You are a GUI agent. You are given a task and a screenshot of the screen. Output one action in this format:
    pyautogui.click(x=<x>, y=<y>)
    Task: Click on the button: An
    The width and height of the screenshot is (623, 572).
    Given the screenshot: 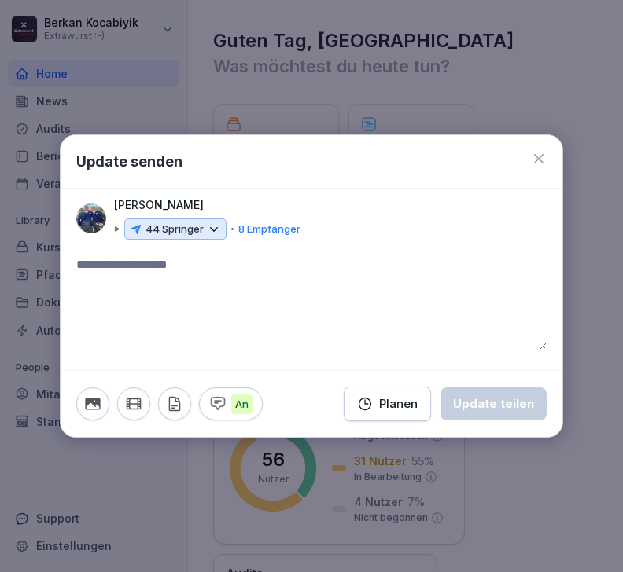 What is the action you would take?
    pyautogui.click(x=230, y=404)
    